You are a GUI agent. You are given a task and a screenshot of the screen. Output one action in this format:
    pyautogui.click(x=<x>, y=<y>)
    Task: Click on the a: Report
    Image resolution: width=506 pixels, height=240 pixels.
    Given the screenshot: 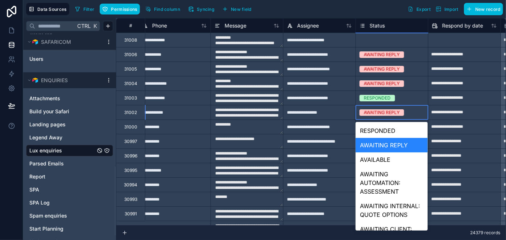 What is the action you would take?
    pyautogui.click(x=62, y=177)
    